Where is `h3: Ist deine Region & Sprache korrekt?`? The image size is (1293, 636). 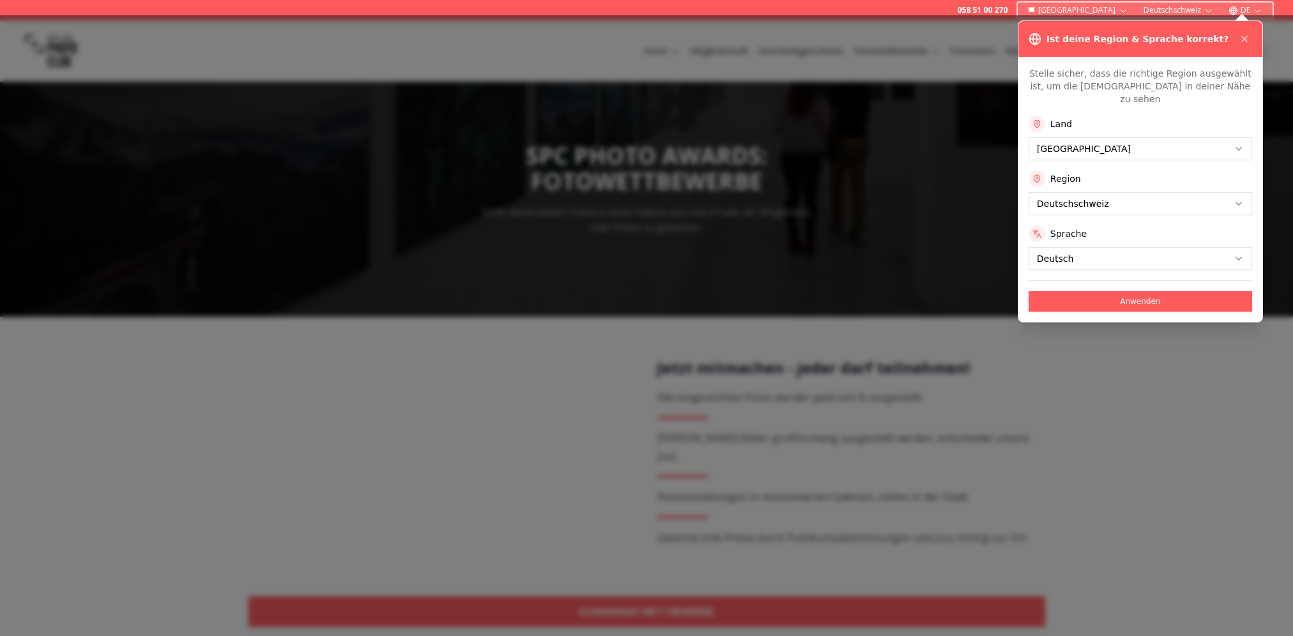 h3: Ist deine Region & Sprache korrekt? is located at coordinates (1137, 39).